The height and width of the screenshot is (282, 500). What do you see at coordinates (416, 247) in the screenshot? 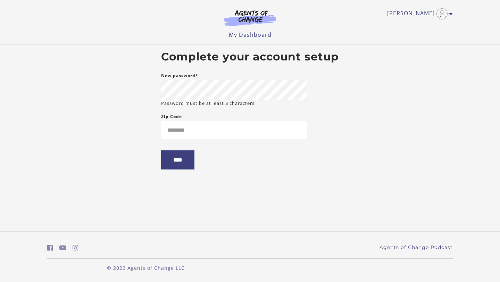
I see `a: Agents of Change Podcast` at bounding box center [416, 247].